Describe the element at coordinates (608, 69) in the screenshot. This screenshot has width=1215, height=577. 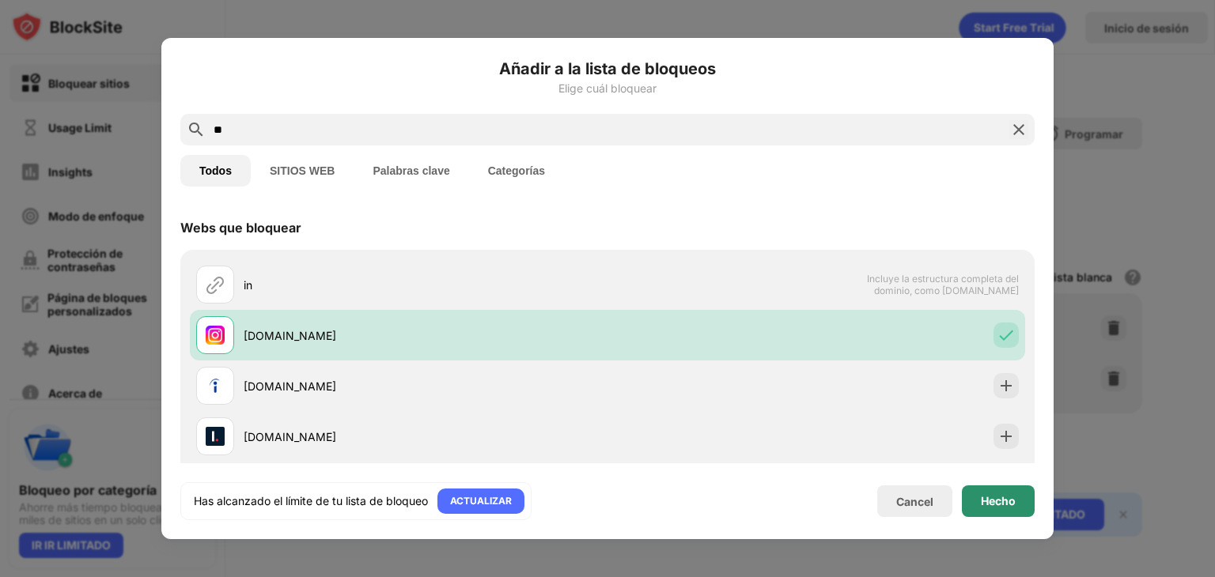
I see `h6: Añadir a la lista de bloqueos` at that location.